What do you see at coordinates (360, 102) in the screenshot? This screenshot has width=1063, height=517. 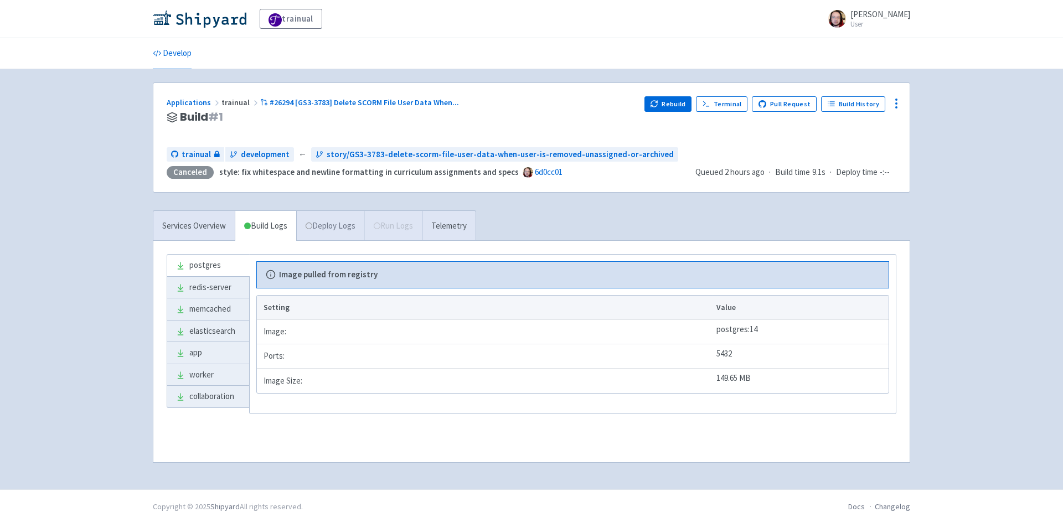 I see `a: #26294 [GS3-3783] Delete SCORM File User Data When...` at bounding box center [360, 102].